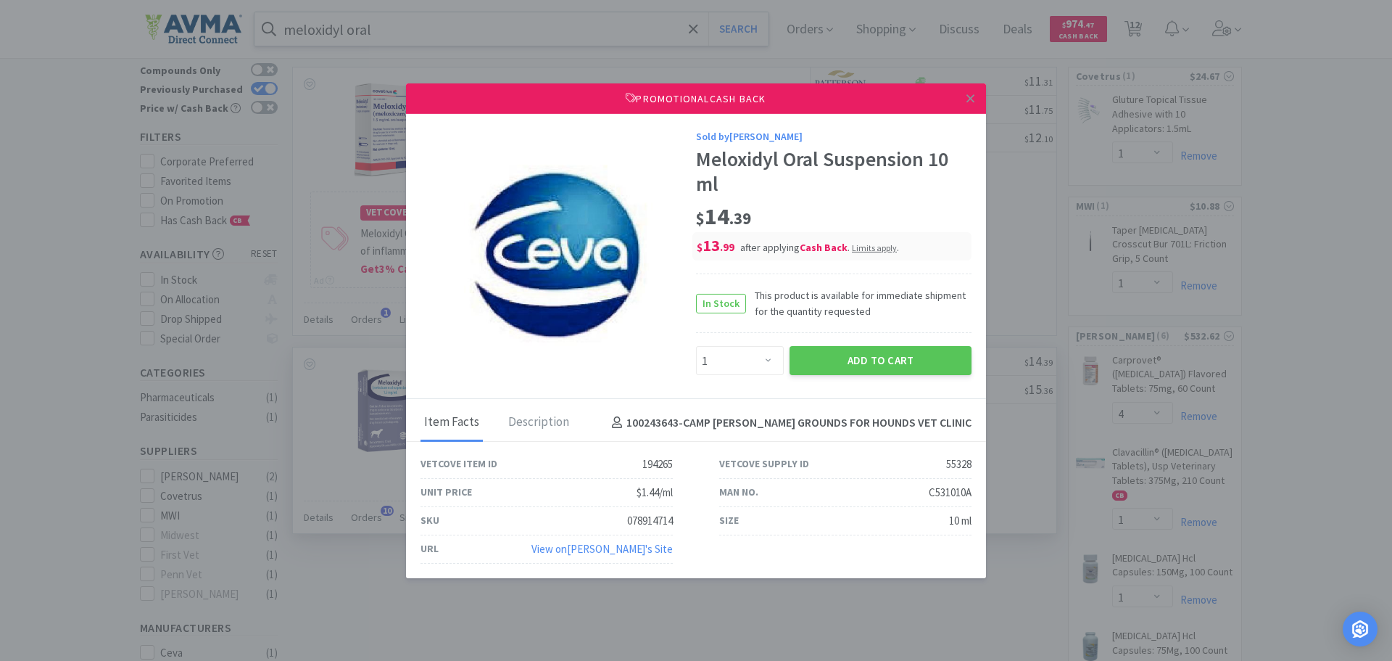 The height and width of the screenshot is (661, 1392). I want to click on div: Man No., so click(739, 492).